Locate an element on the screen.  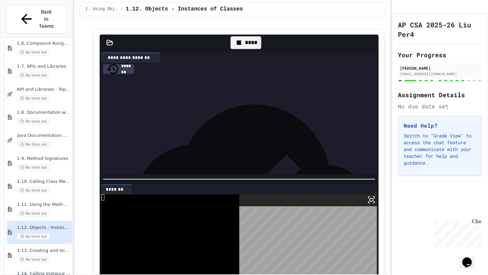
h3: Need Help? is located at coordinates (440, 126).